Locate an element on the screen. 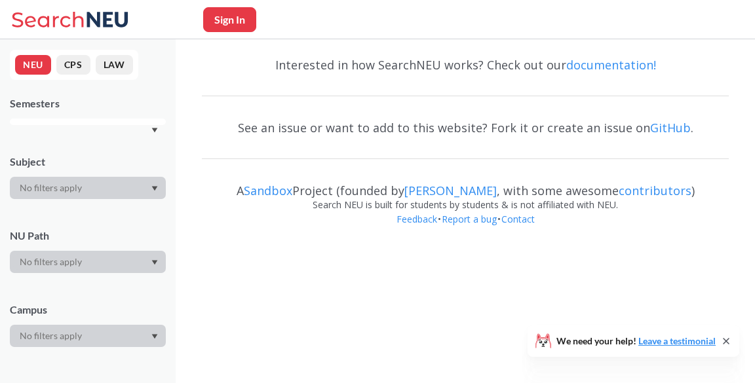 Image resolution: width=755 pixels, height=383 pixels. a: Feedback is located at coordinates (417, 219).